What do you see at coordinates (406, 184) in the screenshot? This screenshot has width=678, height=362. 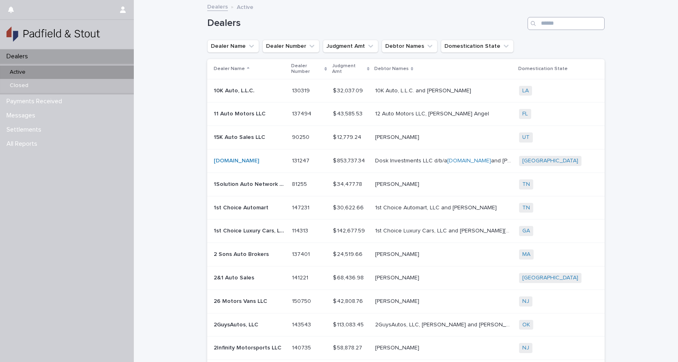 I see `tr: 1Solution Auto Network LLC1Solution Auto Network LLC 8125581255 $ 34,477.78$ 34,477.78 [PERSON_NA...` at bounding box center [406, 184].